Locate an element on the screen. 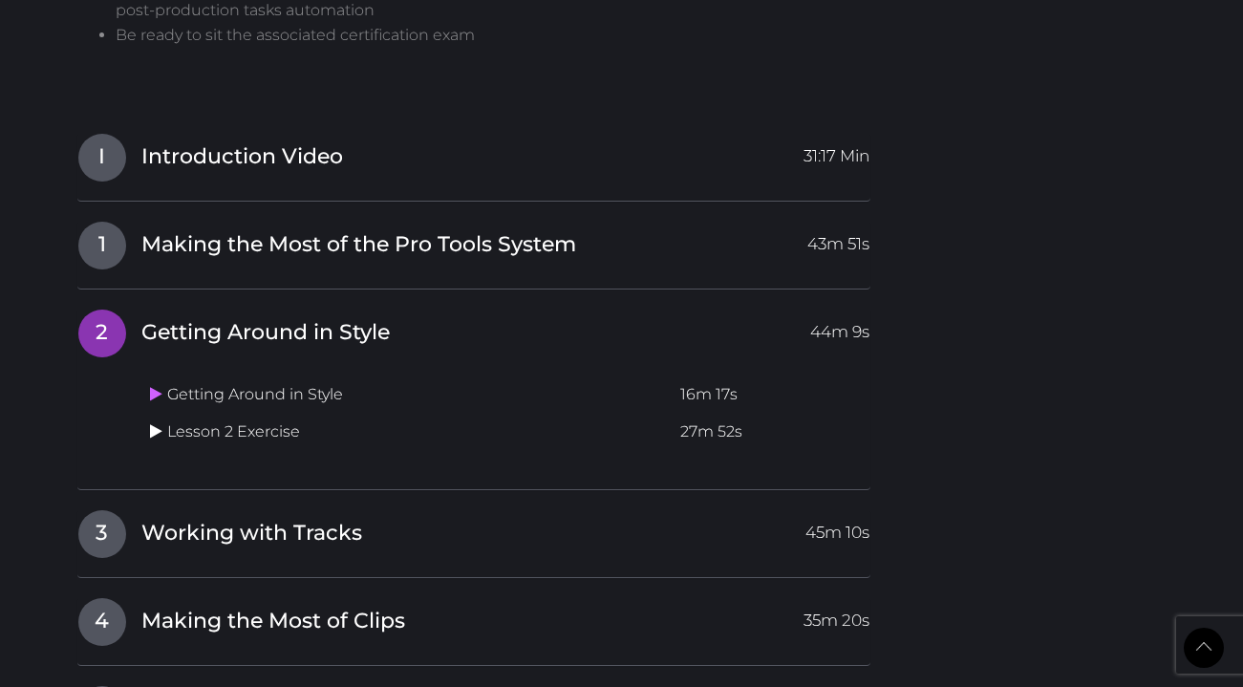 This screenshot has width=1243, height=687. a: 2Getting Around in Style44m 9s is located at coordinates (474, 329).